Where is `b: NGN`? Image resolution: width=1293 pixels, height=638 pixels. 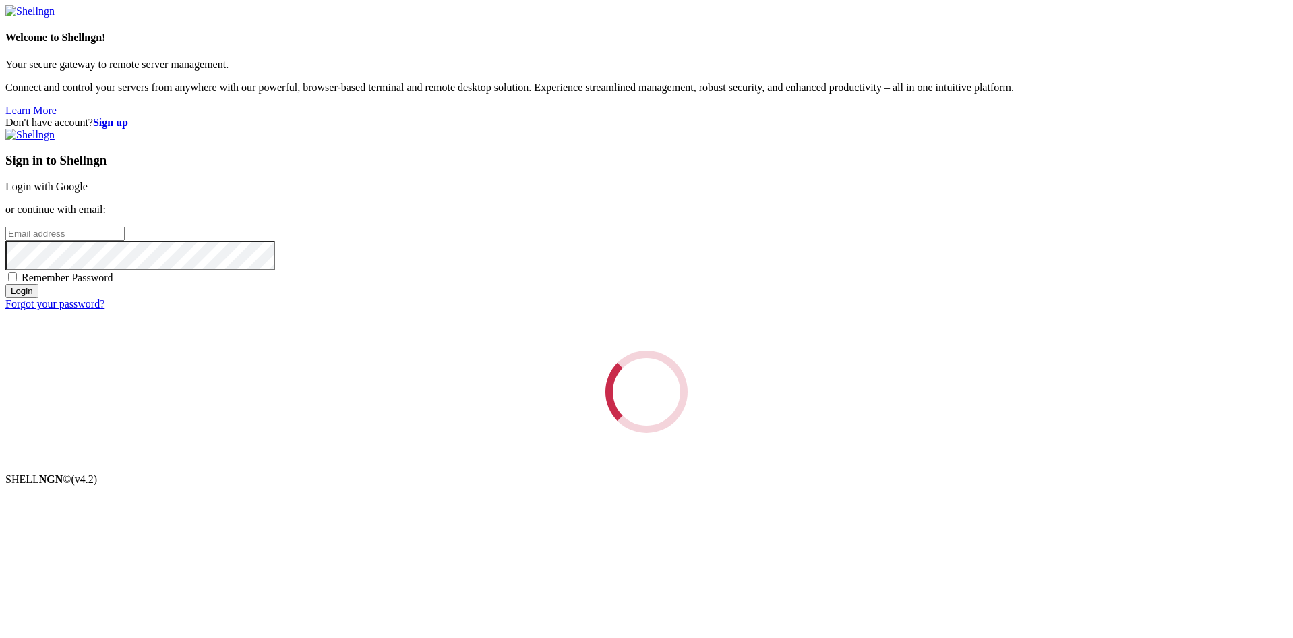 b: NGN is located at coordinates (51, 479).